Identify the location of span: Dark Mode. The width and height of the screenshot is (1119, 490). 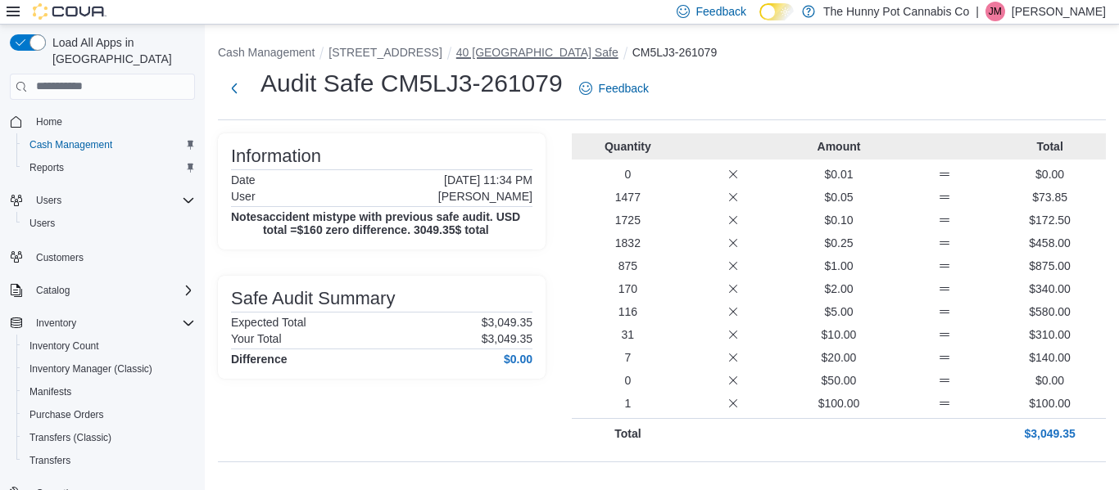
(759, 20).